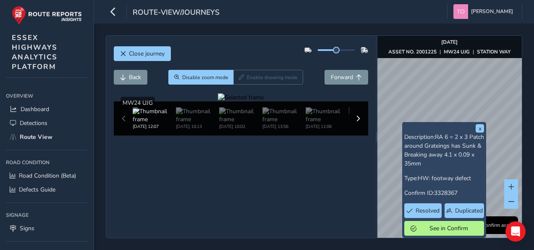 This screenshot has height=250, width=534. Describe the element at coordinates (37, 189) in the screenshot. I see `span: Defects Guide` at that location.